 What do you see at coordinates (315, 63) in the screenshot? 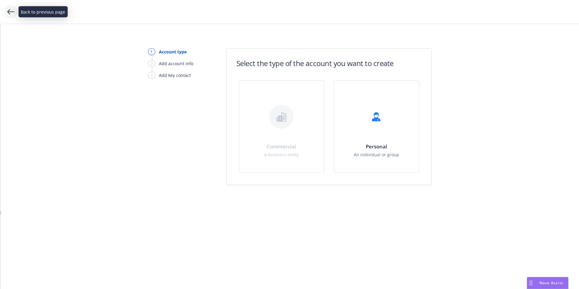
I see `h1: Select the type of the account you want to create` at bounding box center [315, 63].